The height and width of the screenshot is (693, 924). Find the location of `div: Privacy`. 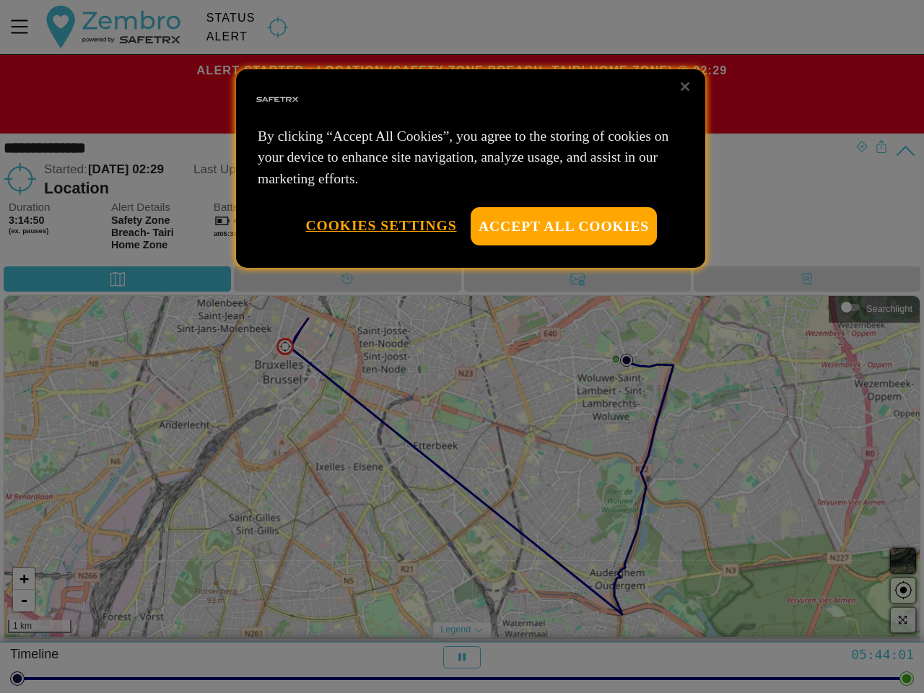

div: Privacy is located at coordinates (470, 168).